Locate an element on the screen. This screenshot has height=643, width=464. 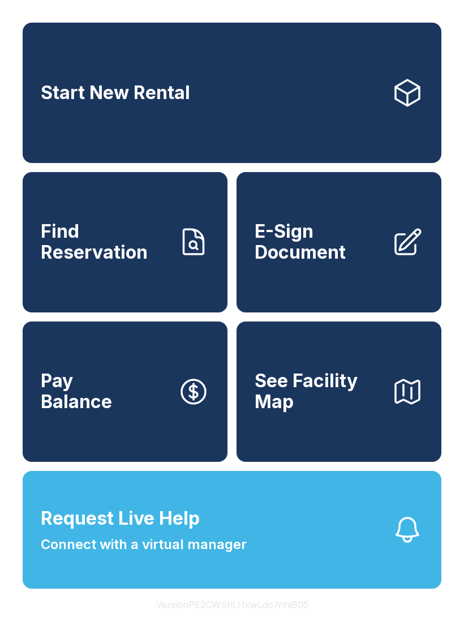
span: Pay Balance is located at coordinates (76, 391).